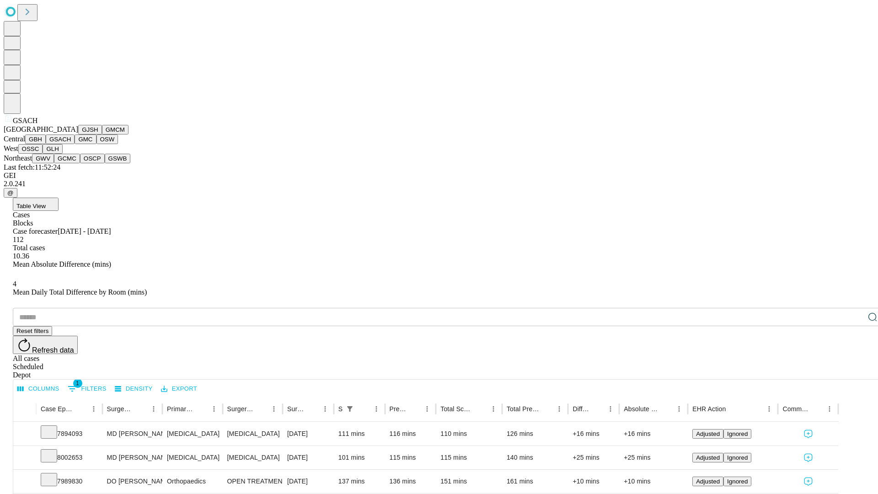 The image size is (878, 494). What do you see at coordinates (439, 184) in the screenshot?
I see `div: 2.0.241` at bounding box center [439, 184].